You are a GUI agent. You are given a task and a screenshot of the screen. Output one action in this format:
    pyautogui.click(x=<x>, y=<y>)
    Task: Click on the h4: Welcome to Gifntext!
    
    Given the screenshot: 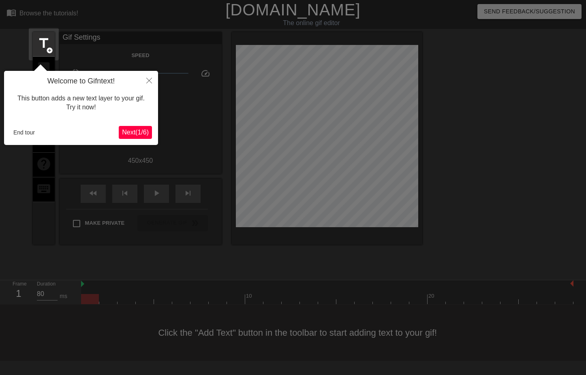 What is the action you would take?
    pyautogui.click(x=81, y=81)
    